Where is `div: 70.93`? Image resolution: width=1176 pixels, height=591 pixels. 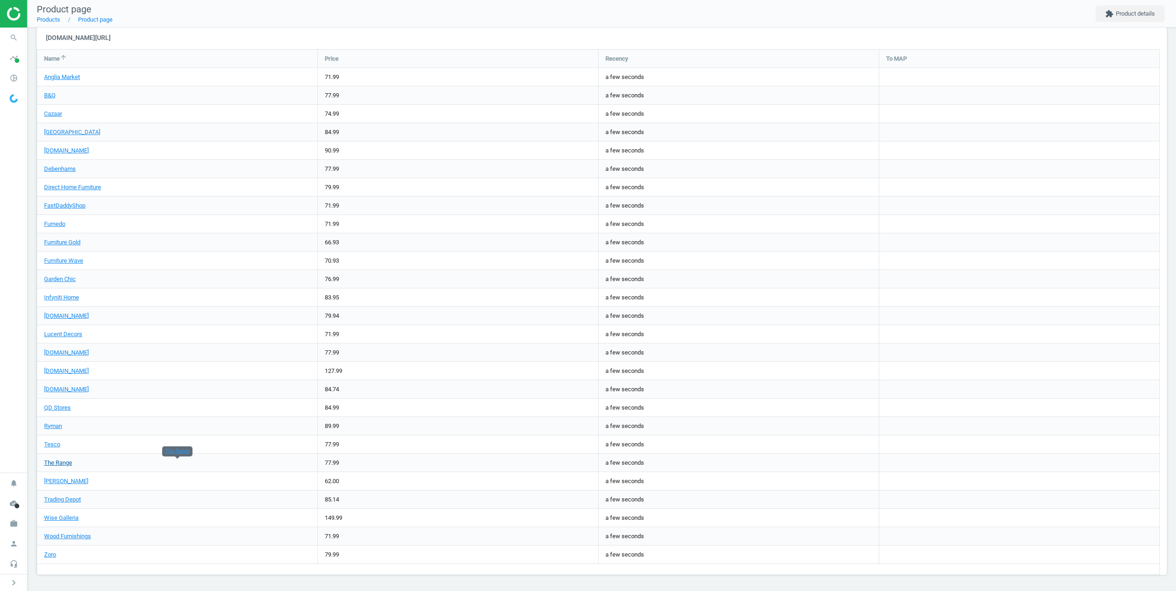 div: 70.93 is located at coordinates (458, 260).